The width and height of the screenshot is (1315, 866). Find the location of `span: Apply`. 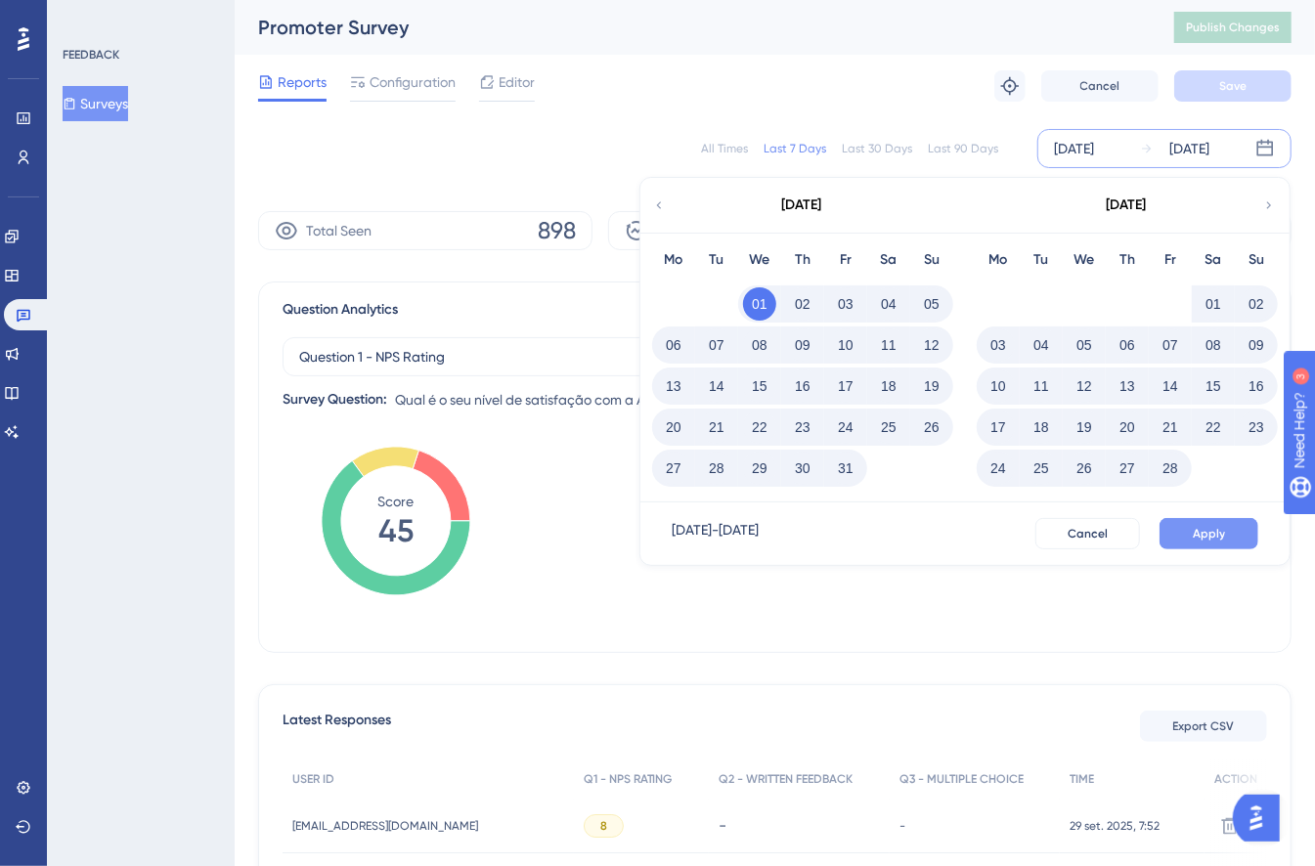

span: Apply is located at coordinates (1208, 534).